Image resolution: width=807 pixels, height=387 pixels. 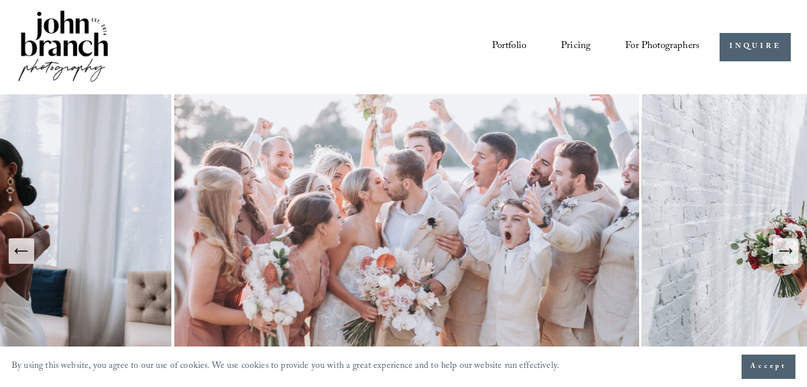 What do you see at coordinates (768, 367) in the screenshot?
I see `span: Accept` at bounding box center [768, 367].